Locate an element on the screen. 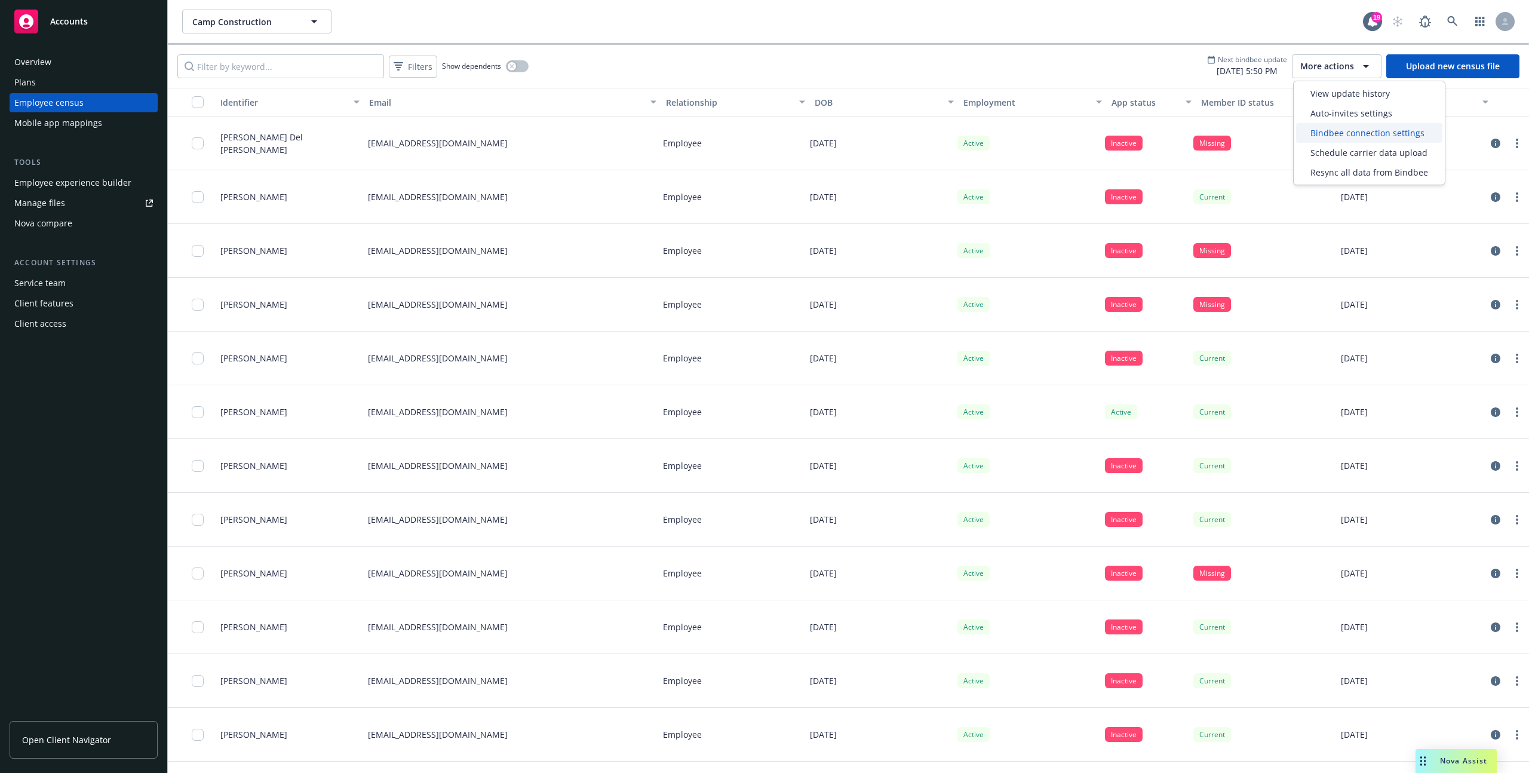 Image resolution: width=1529 pixels, height=773 pixels. a: Service team is located at coordinates (84, 283).